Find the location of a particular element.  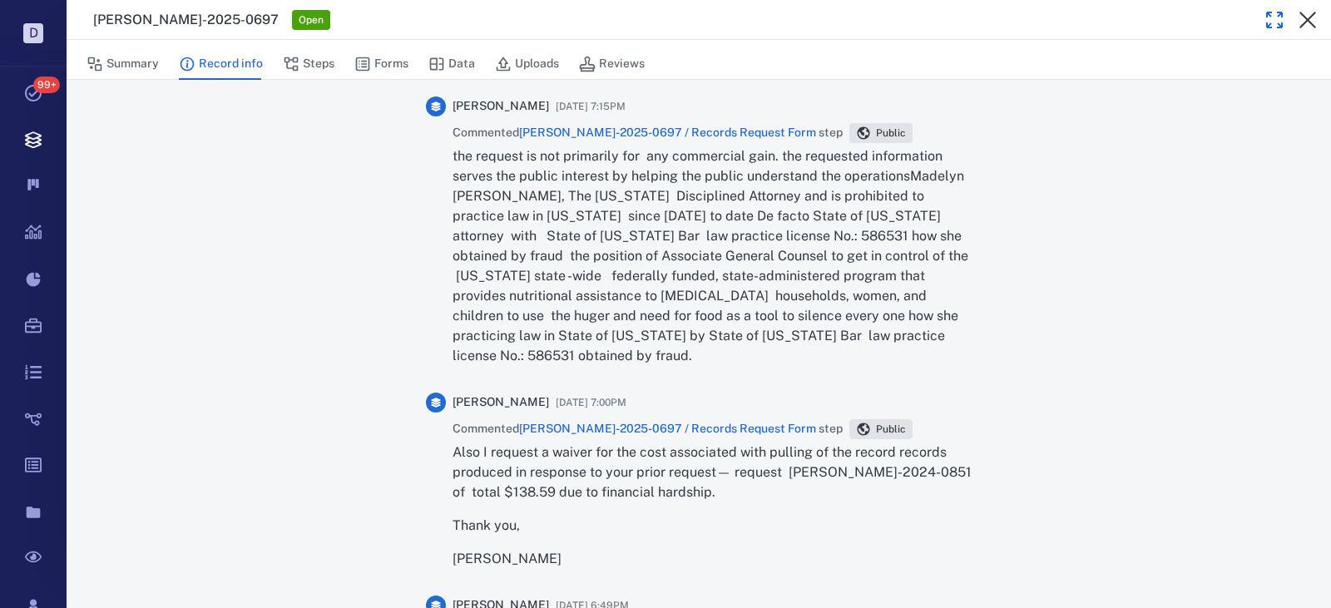

button: Summary is located at coordinates (122, 64).